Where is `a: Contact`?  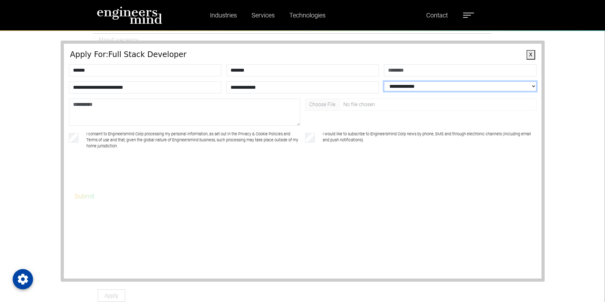
a: Contact is located at coordinates (437, 15).